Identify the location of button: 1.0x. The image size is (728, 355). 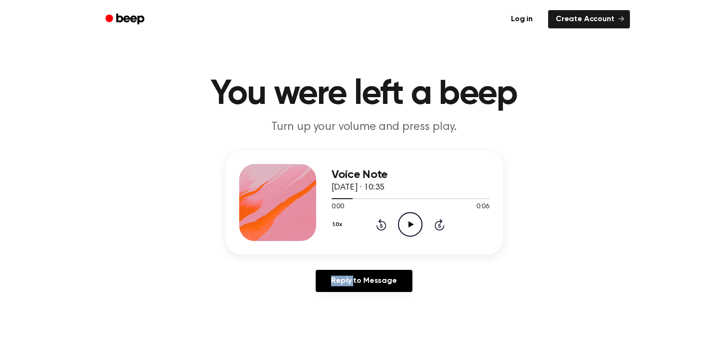
(339, 225).